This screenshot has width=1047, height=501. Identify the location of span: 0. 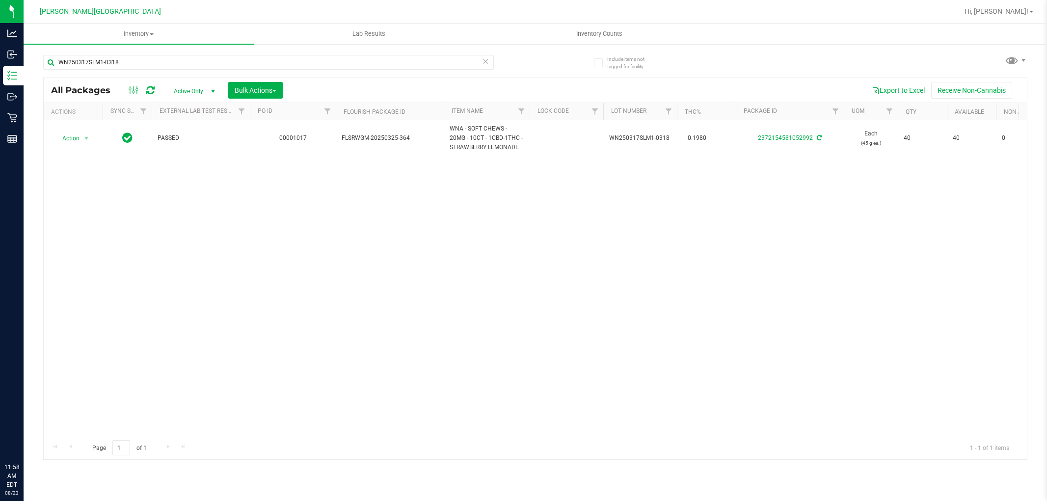
(1020, 138).